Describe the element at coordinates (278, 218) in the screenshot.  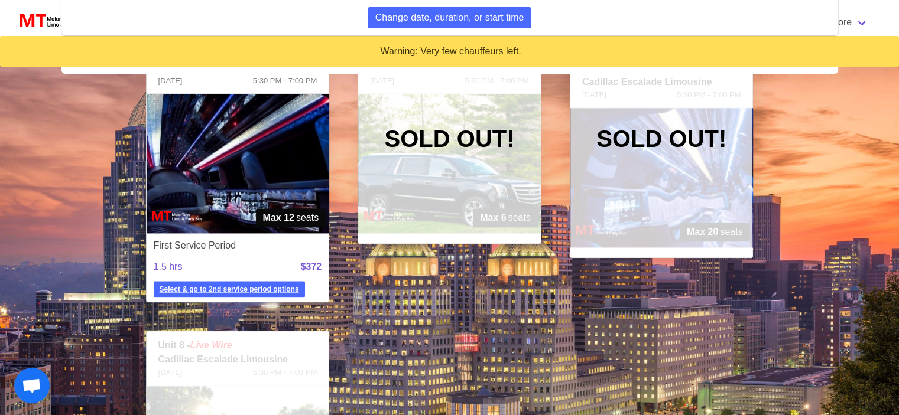
I see `strong: Max 12` at that location.